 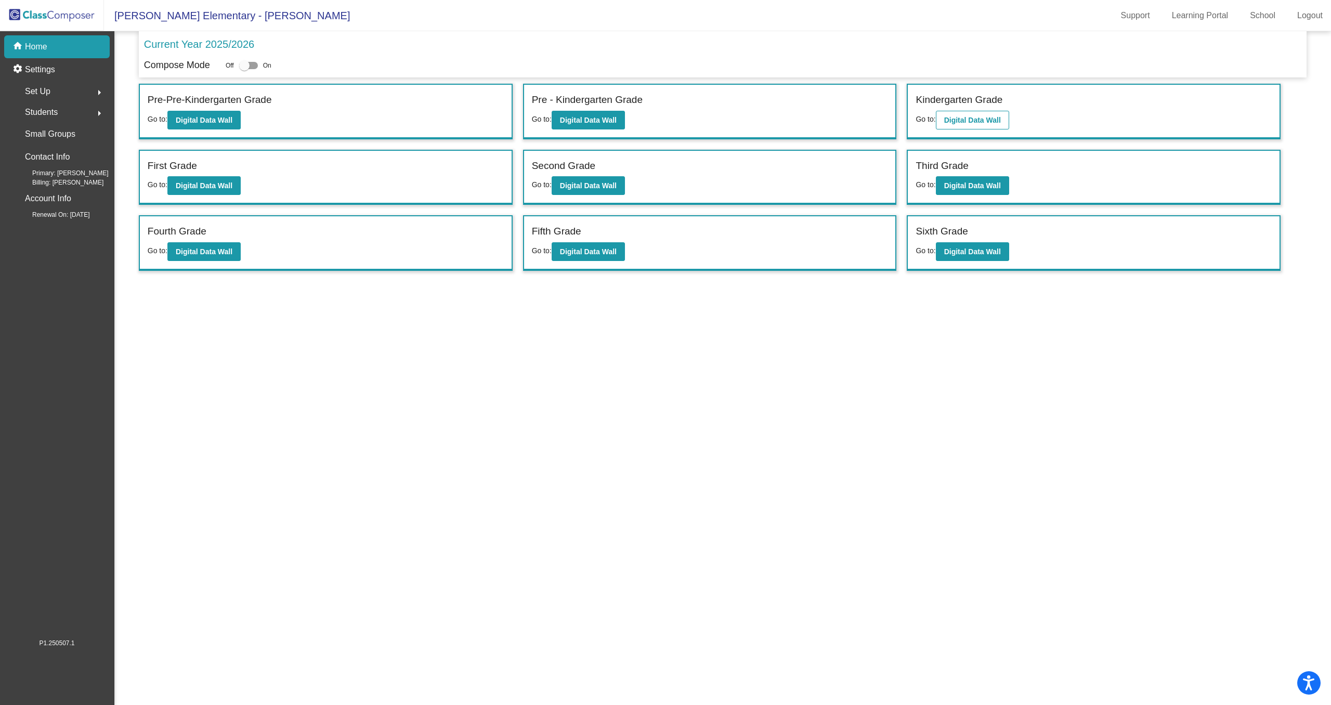 I want to click on p: Home, so click(x=36, y=47).